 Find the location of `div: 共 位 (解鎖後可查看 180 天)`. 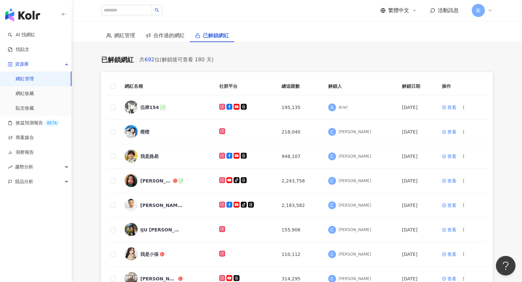

div: 共 位 (解鎖後可查看 180 天) is located at coordinates (176, 60).